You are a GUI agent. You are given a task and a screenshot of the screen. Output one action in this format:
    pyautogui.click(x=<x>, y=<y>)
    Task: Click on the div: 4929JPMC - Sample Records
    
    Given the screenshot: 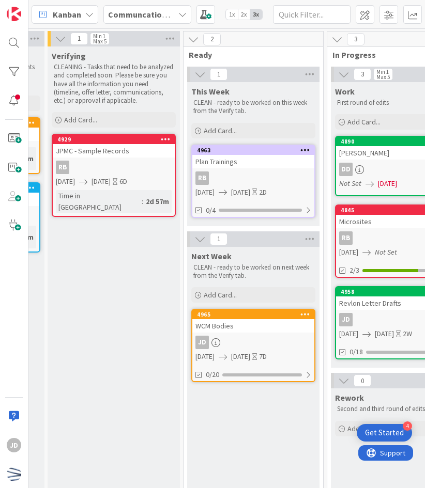 What is the action you would take?
    pyautogui.click(x=114, y=146)
    